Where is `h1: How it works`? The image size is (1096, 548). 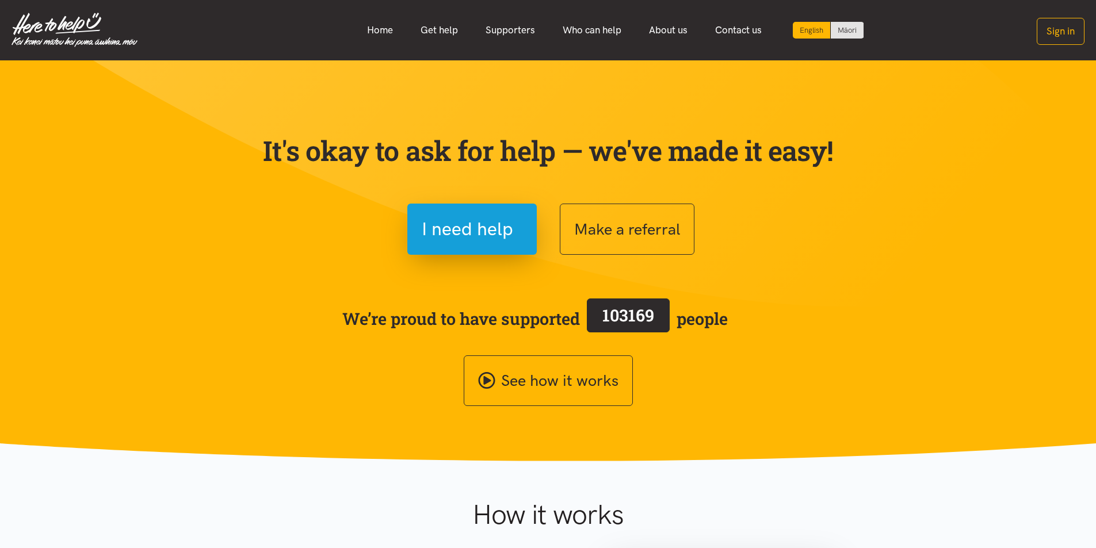 h1: How it works is located at coordinates (548, 515).